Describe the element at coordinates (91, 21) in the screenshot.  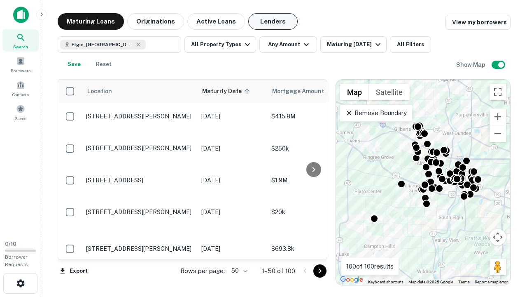
I see `button: Maturing Loans` at that location.